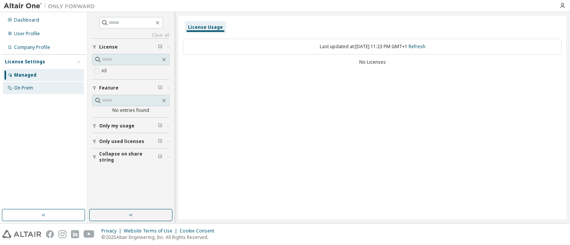  I want to click on button: Collapse on share string, so click(131, 157).